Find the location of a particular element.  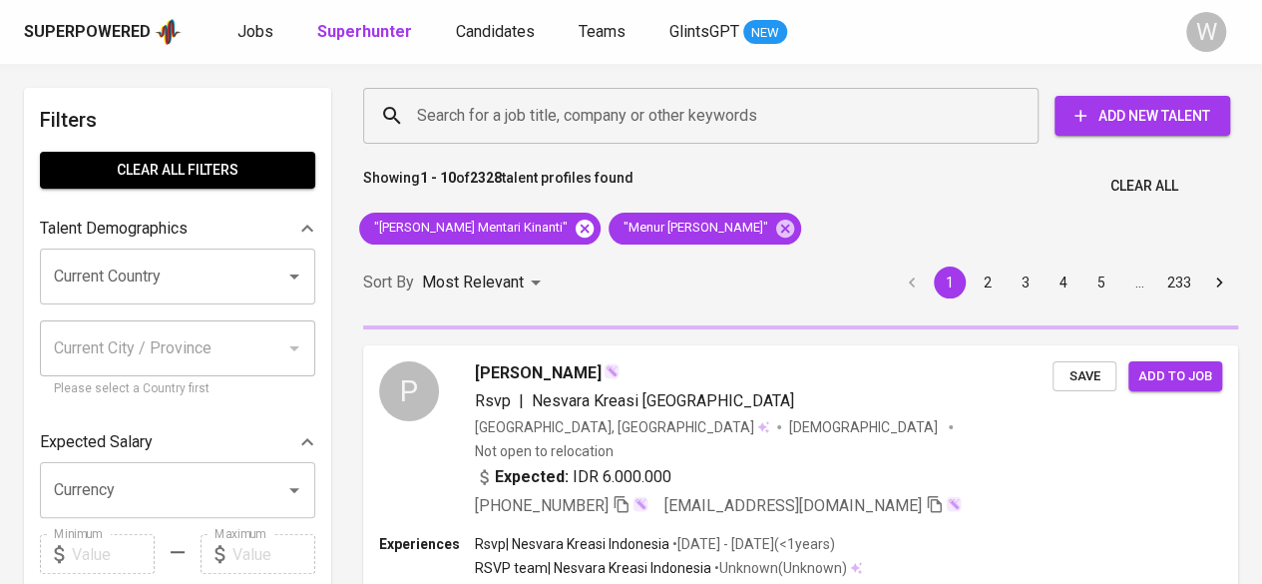

button: Go to page 3 is located at coordinates (1025, 282).